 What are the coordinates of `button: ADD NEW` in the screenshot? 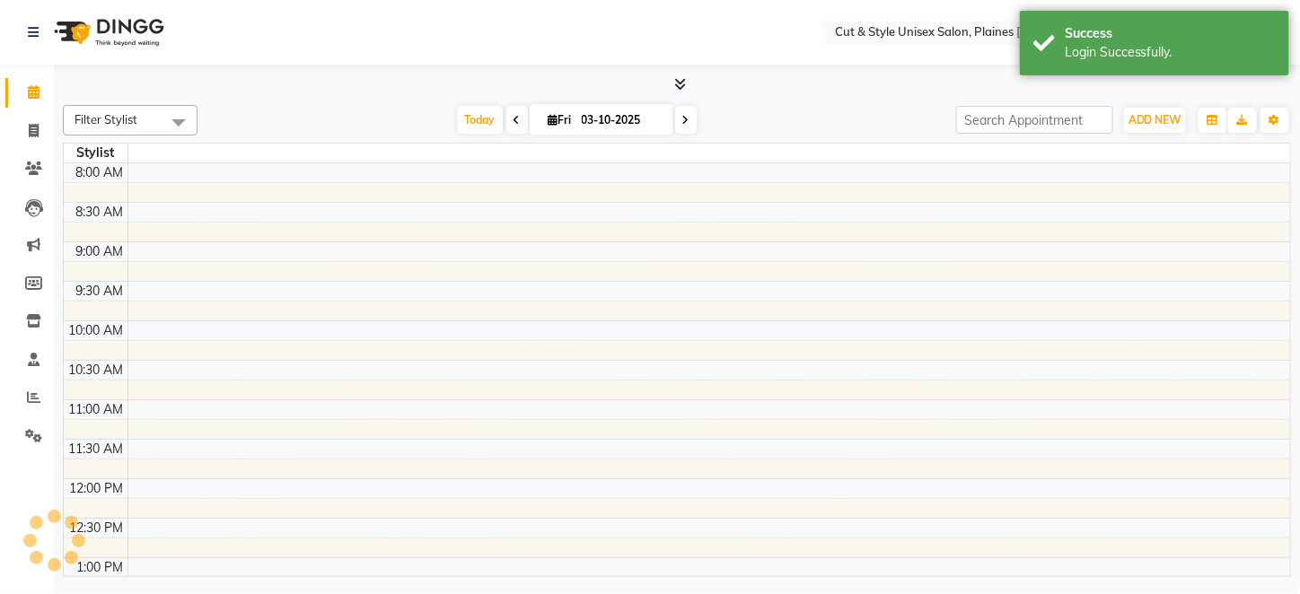 It's located at (1154, 120).